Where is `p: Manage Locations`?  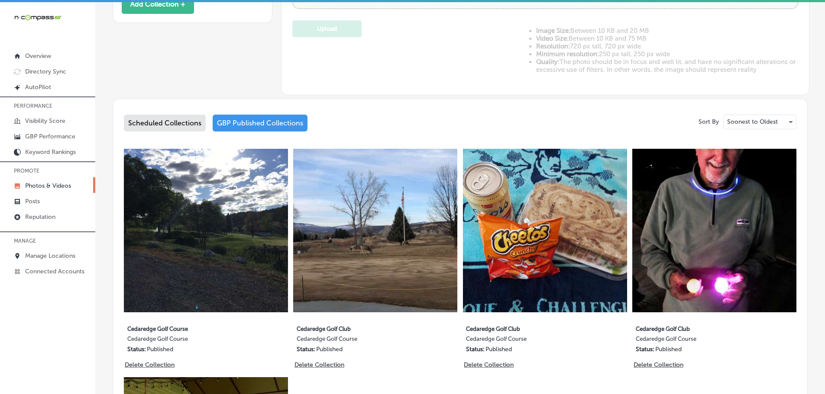 p: Manage Locations is located at coordinates (50, 256).